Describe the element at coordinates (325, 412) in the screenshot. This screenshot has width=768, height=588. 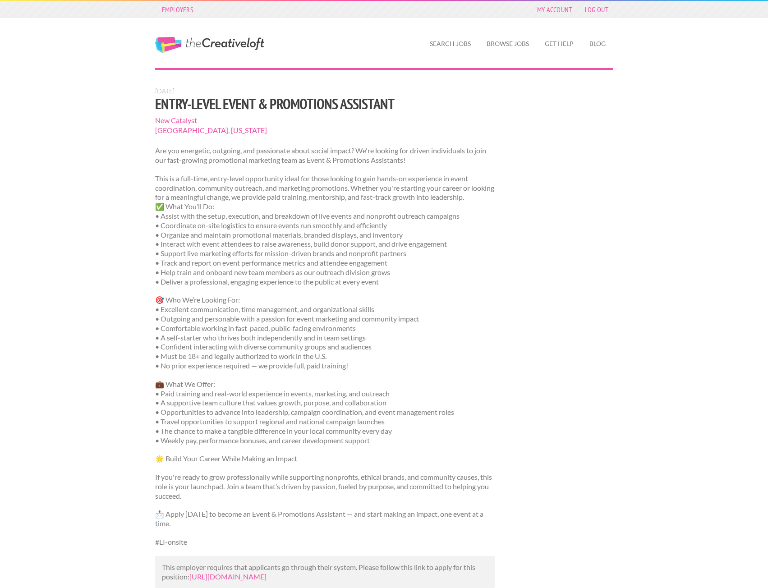
I see `p: 💼 What We Offer: • Paid training and real-world experience in events, marketing, and outreach • A...` at that location.